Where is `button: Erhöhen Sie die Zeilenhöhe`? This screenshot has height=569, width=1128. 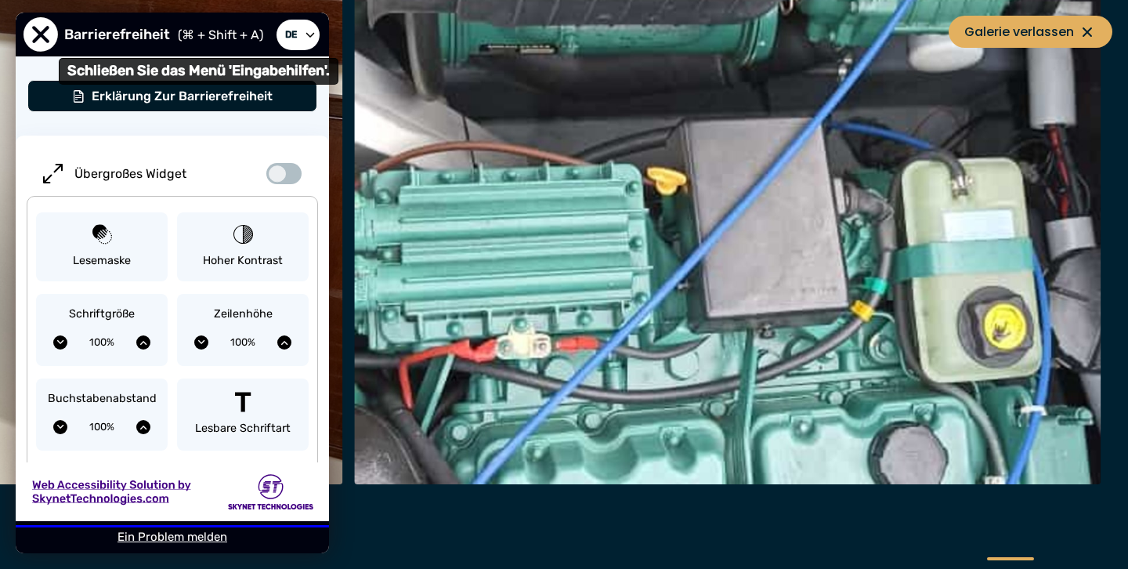
button: Erhöhen Sie die Zeilenhöhe is located at coordinates (284, 342).